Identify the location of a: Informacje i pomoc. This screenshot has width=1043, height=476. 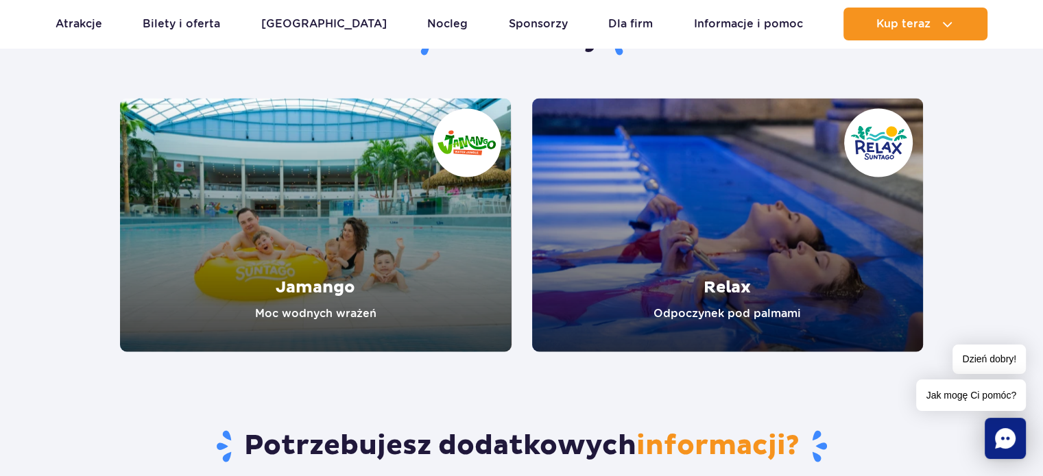
(748, 24).